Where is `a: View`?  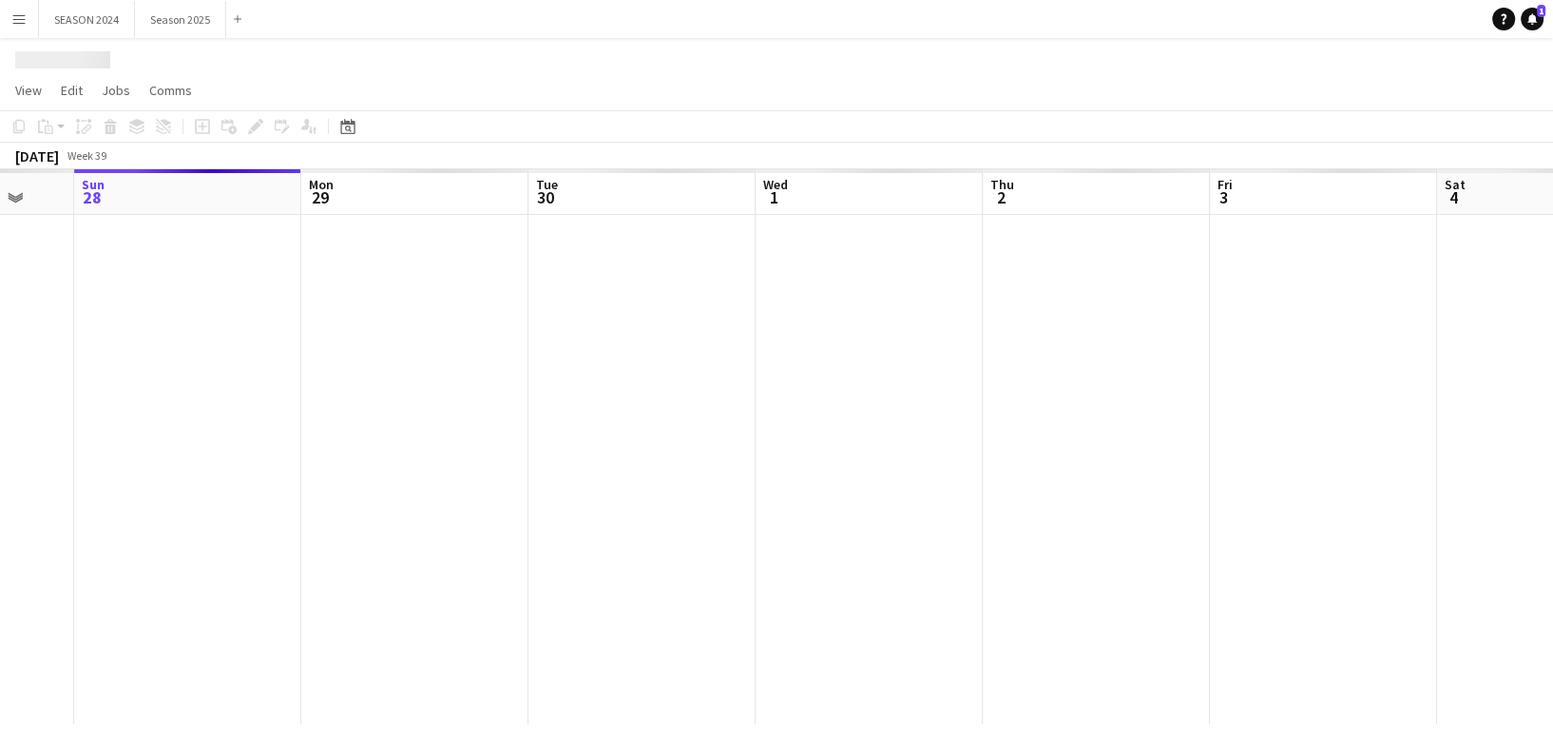
a: View is located at coordinates (29, 90).